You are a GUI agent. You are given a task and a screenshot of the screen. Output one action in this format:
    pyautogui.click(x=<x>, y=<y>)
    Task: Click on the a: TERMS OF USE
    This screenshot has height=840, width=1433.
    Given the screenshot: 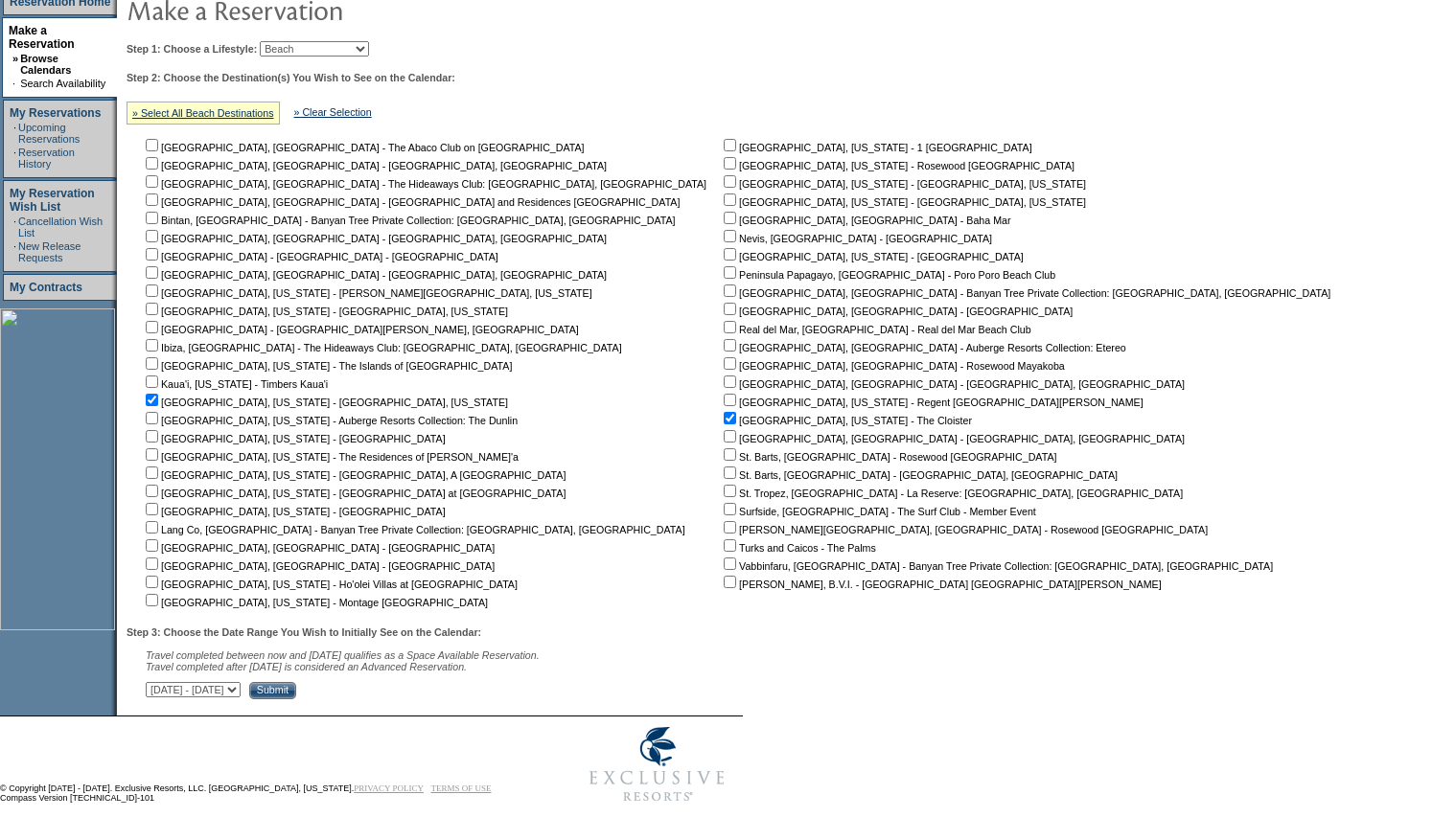 What is the action you would take?
    pyautogui.click(x=461, y=789)
    